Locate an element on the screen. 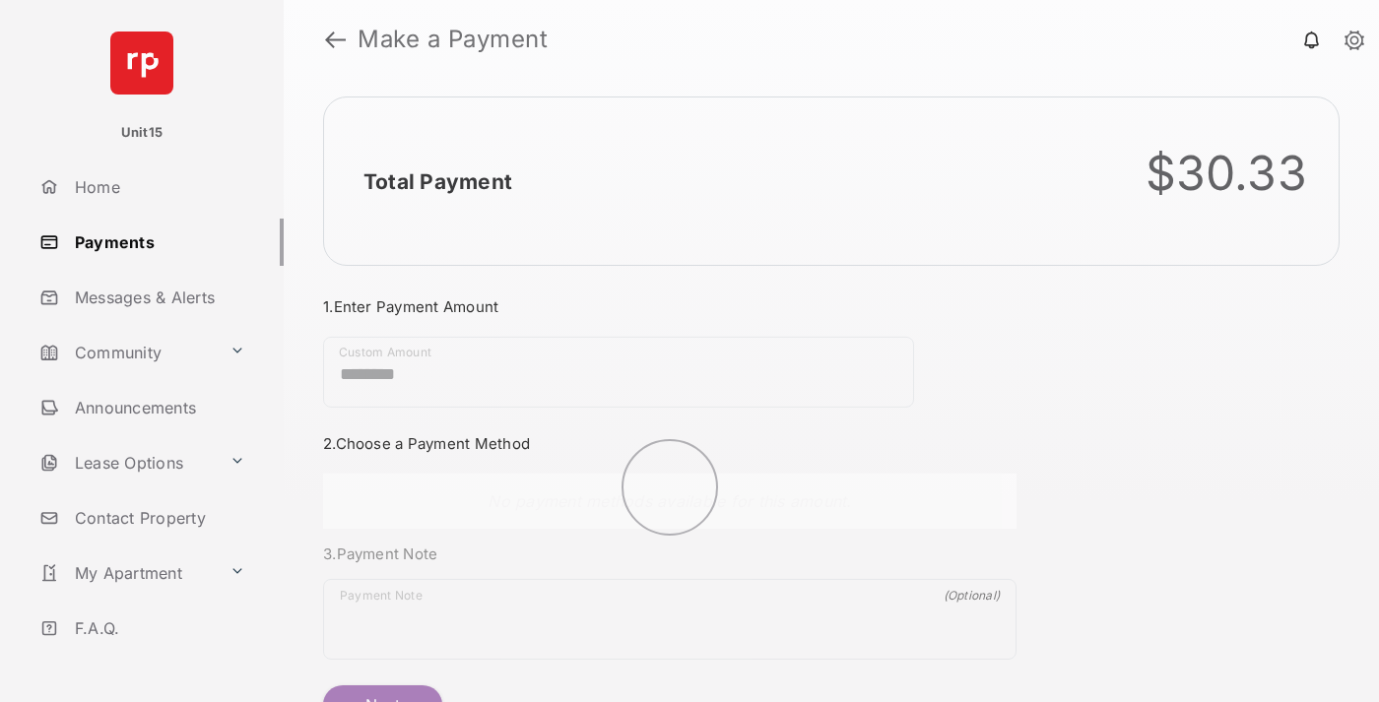  img: svg+xml;base64,PHN2ZyB4bWxucz0iaHR0cDovL3d3dy53My5vcmcvMjAwMC9zdmciIHdpZHRoPSI2NCIgaGVpZ2h0PSI2NC... is located at coordinates (142, 63).